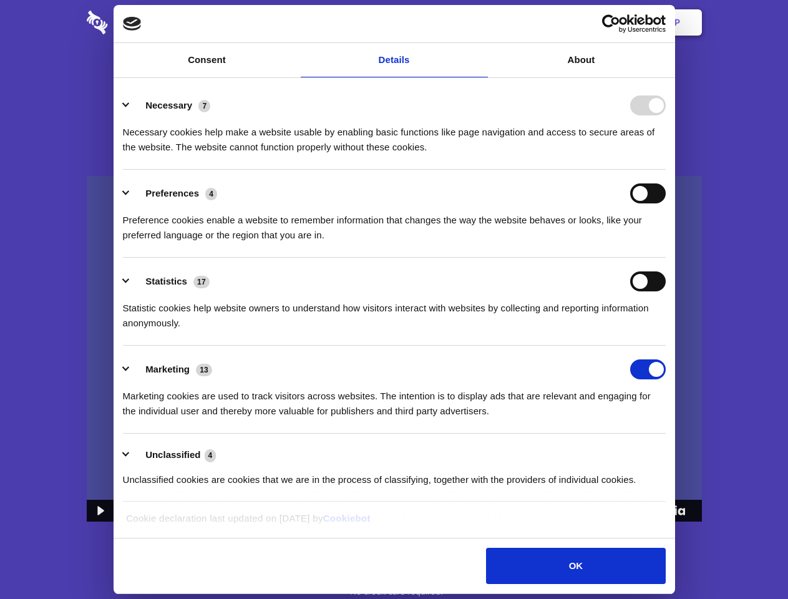  Describe the element at coordinates (394, 311) in the screenshot. I see `div: Statistic cookies help website owners to understand how visitors interact with websites by collec...` at that location.